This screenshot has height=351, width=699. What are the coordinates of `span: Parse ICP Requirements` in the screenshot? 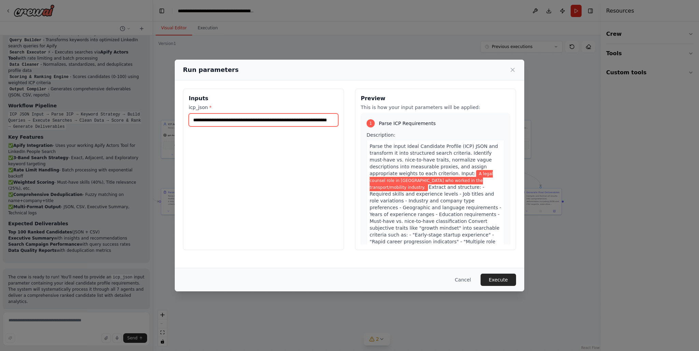 It's located at (407, 123).